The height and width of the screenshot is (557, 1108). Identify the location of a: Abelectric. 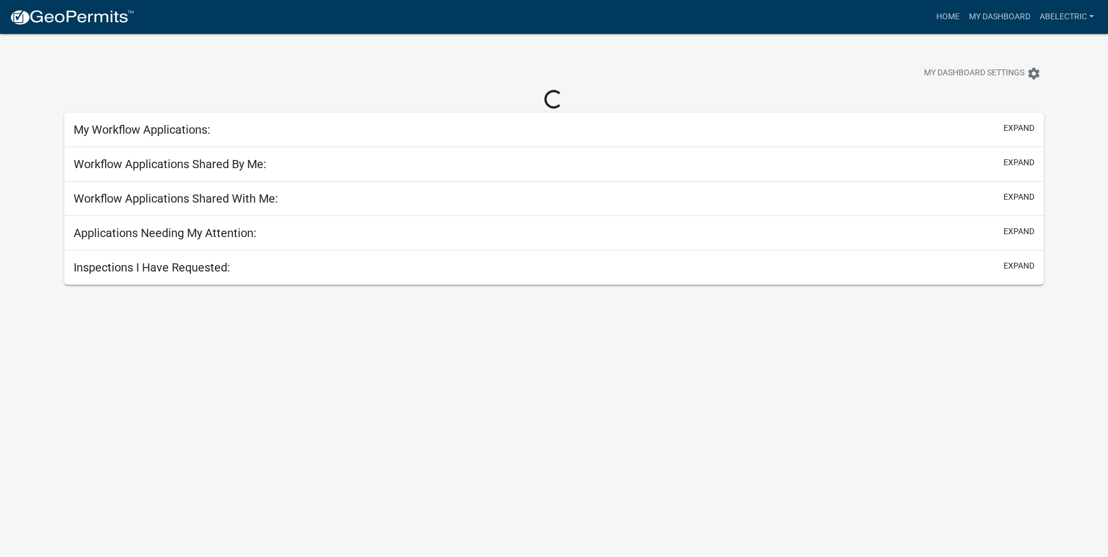
(1066, 17).